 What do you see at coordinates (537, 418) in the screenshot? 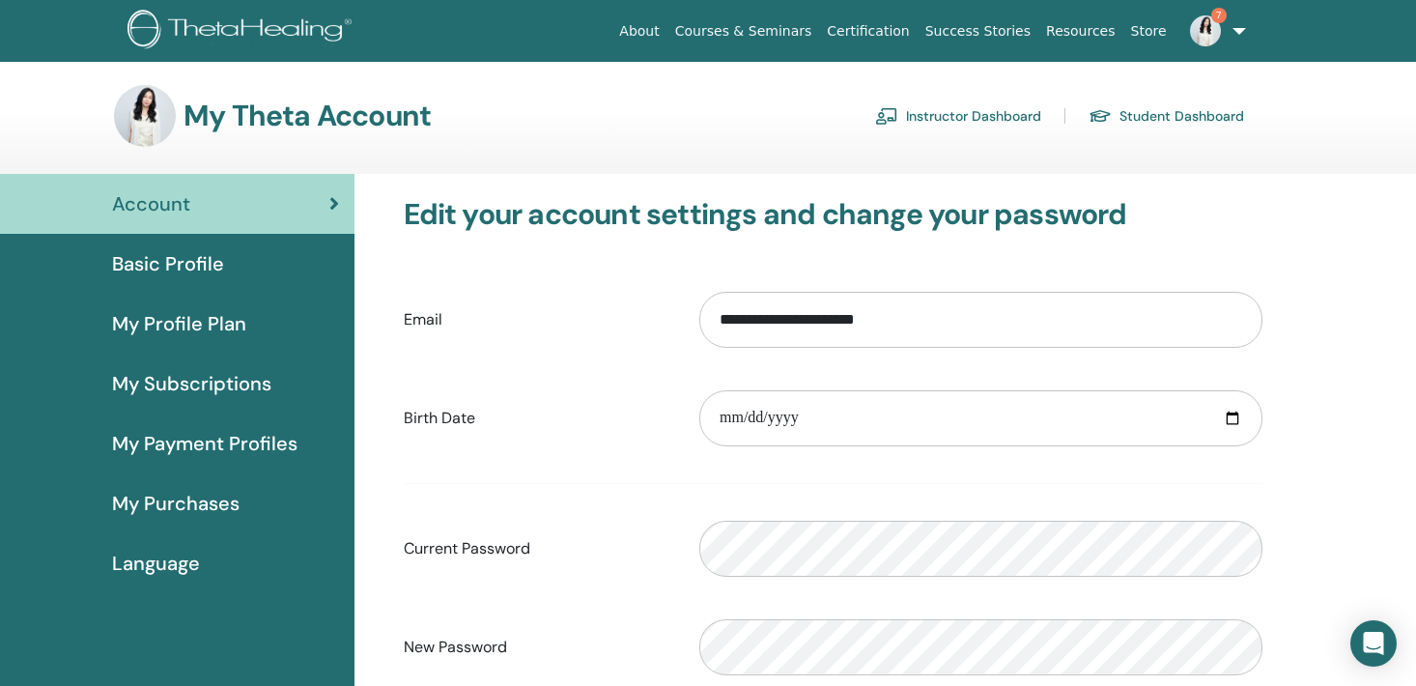
I see `label: Birth Date` at bounding box center [537, 418].